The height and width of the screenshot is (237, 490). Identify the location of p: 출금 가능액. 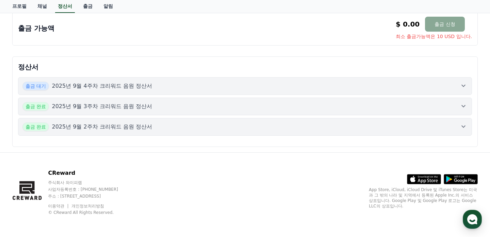
(36, 28).